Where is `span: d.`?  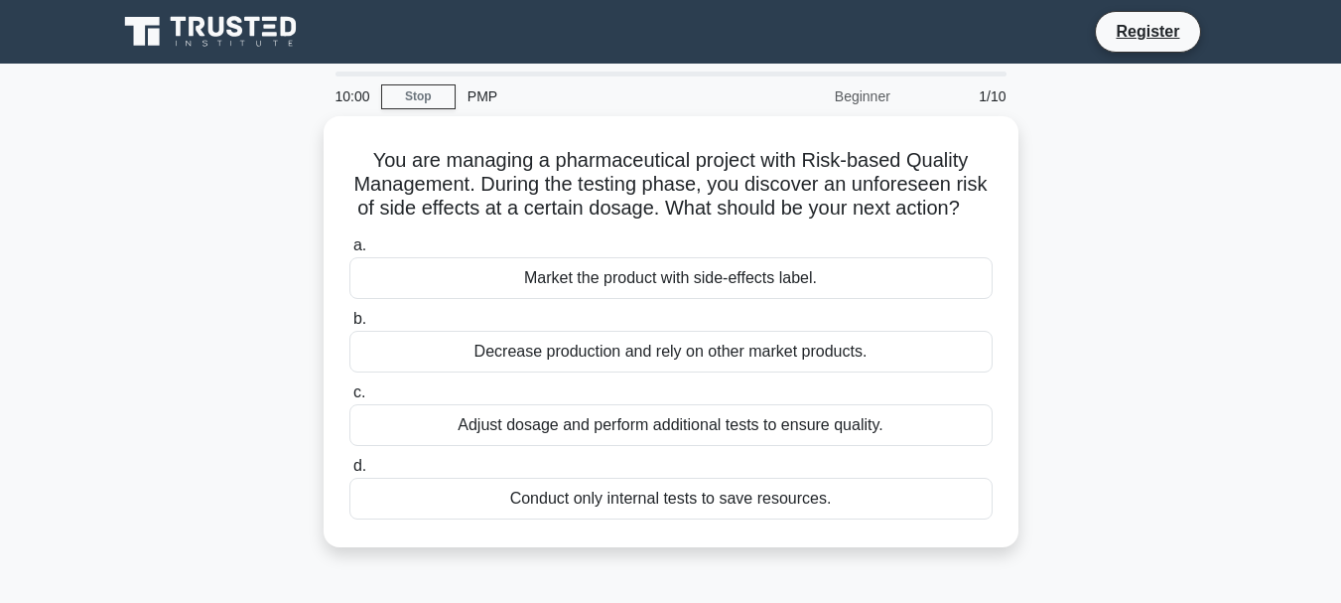 span: d. is located at coordinates (359, 465).